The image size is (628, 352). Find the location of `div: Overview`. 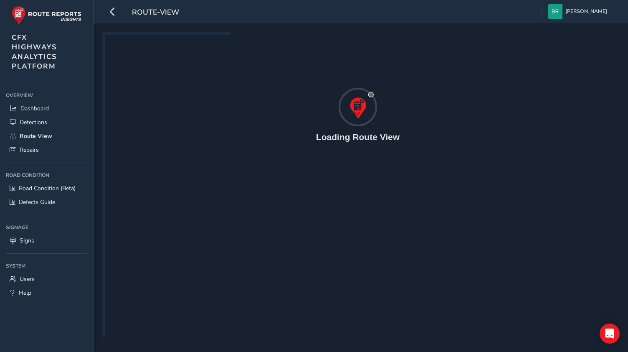

div: Overview is located at coordinates (46, 95).